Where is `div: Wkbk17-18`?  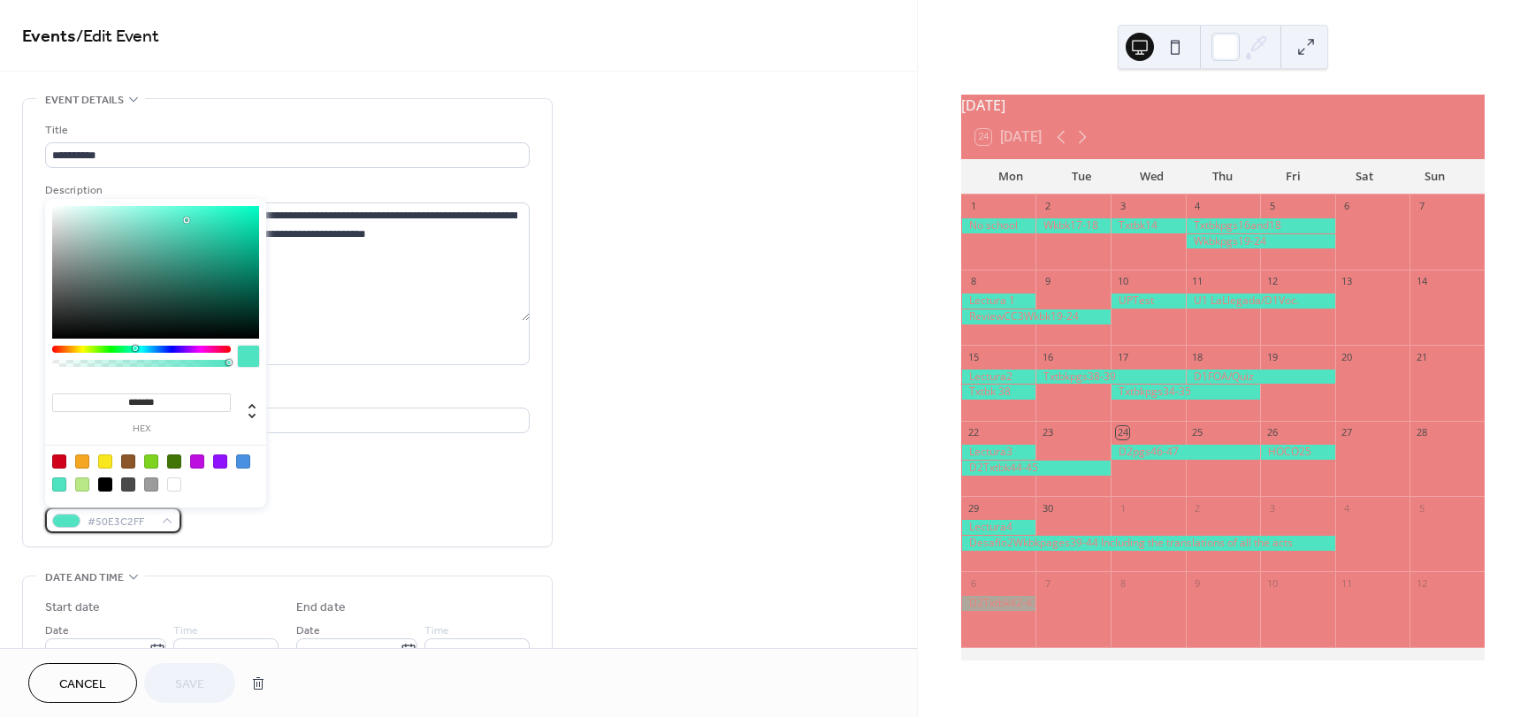
div: Wkbk17-18 is located at coordinates (1073, 225).